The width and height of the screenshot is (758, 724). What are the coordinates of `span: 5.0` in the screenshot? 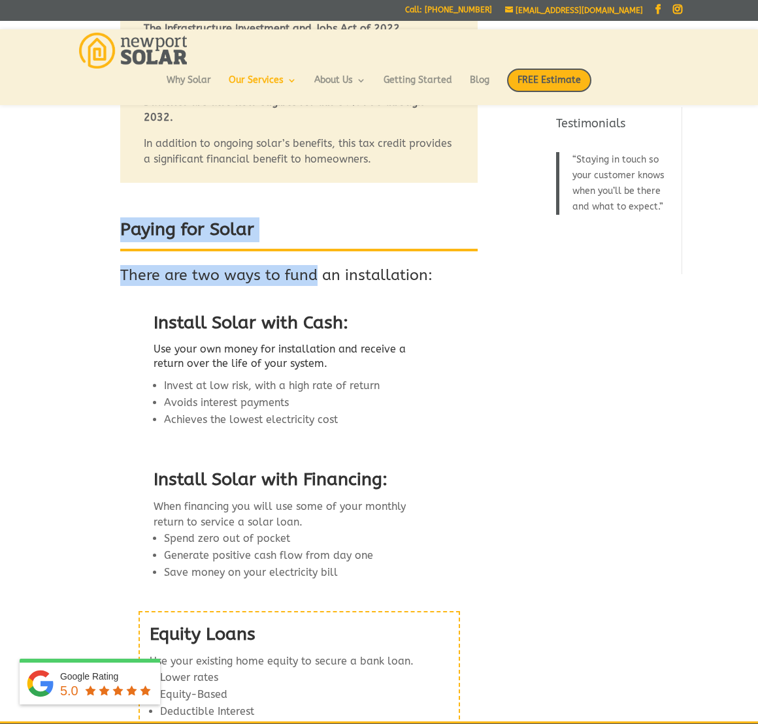 It's located at (69, 691).